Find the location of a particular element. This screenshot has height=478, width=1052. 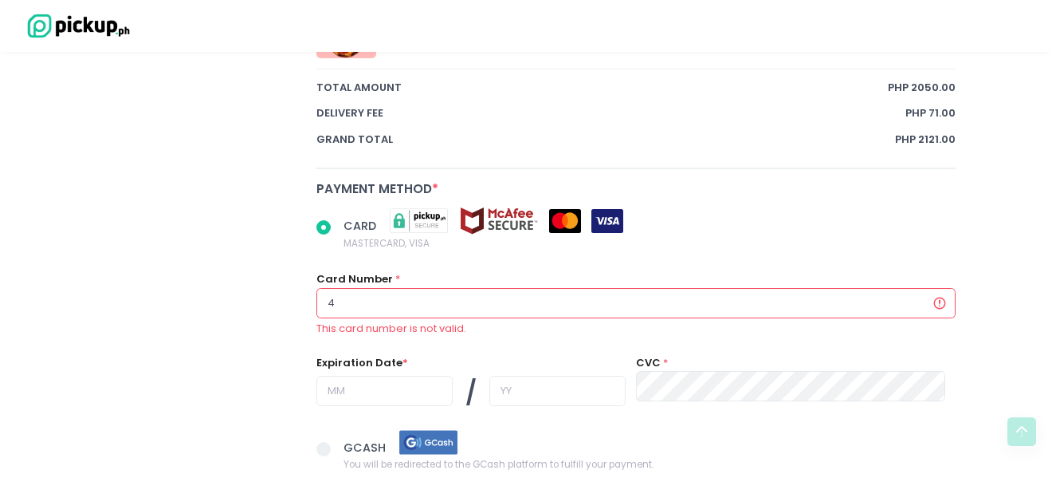

div: This card number is not valid. is located at coordinates (636, 328).